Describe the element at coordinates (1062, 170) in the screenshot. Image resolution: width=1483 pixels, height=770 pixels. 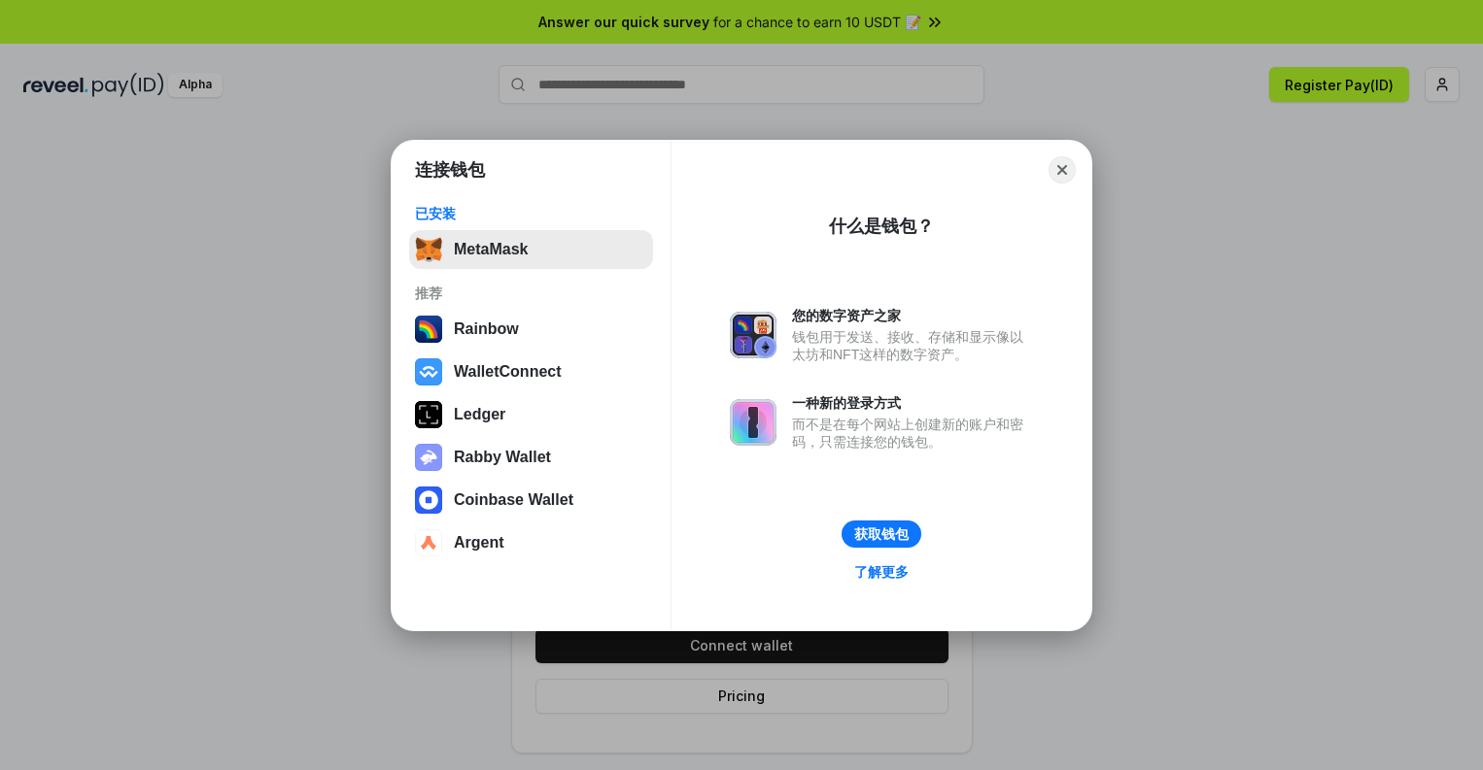
I see `button: Close` at that location.